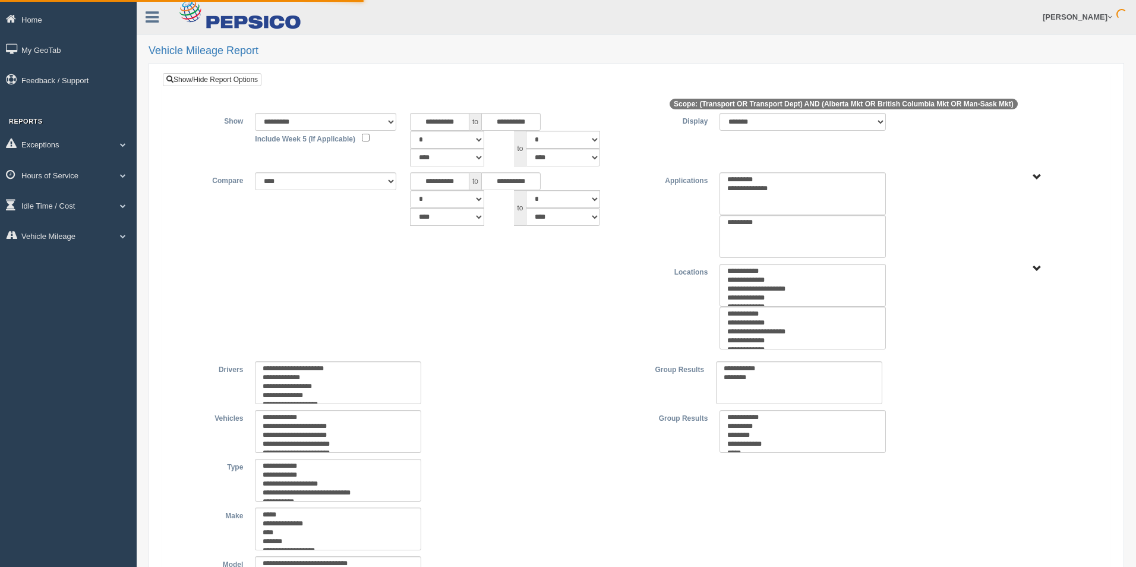 The height and width of the screenshot is (567, 1136). What do you see at coordinates (637, 51) in the screenshot?
I see `h2: Vehicle Mileage Report` at bounding box center [637, 51].